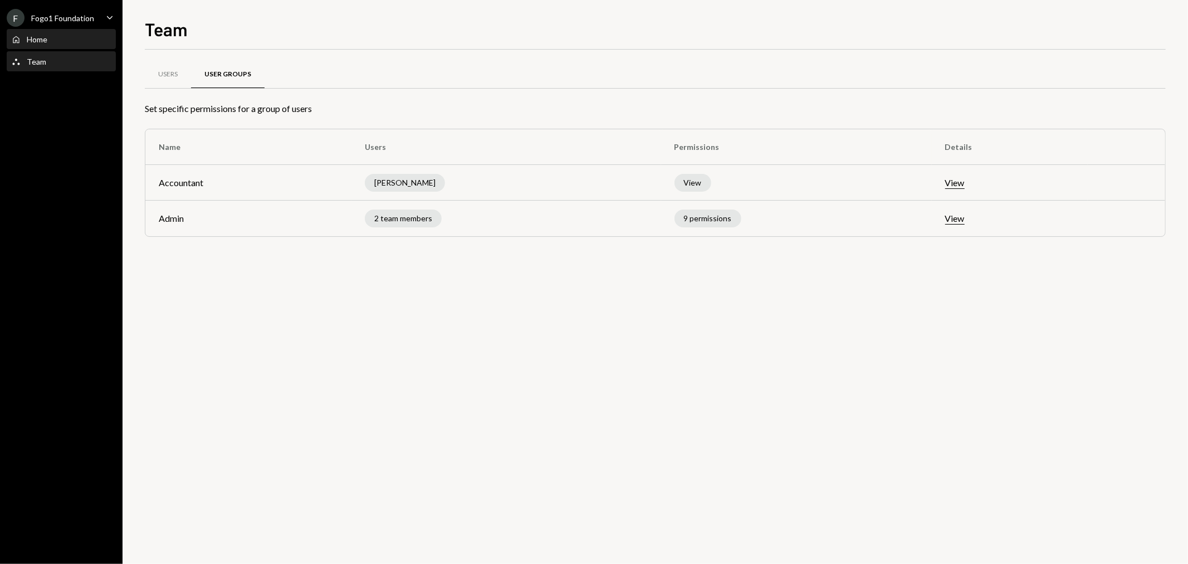 The height and width of the screenshot is (564, 1188). I want to click on div: View, so click(693, 183).